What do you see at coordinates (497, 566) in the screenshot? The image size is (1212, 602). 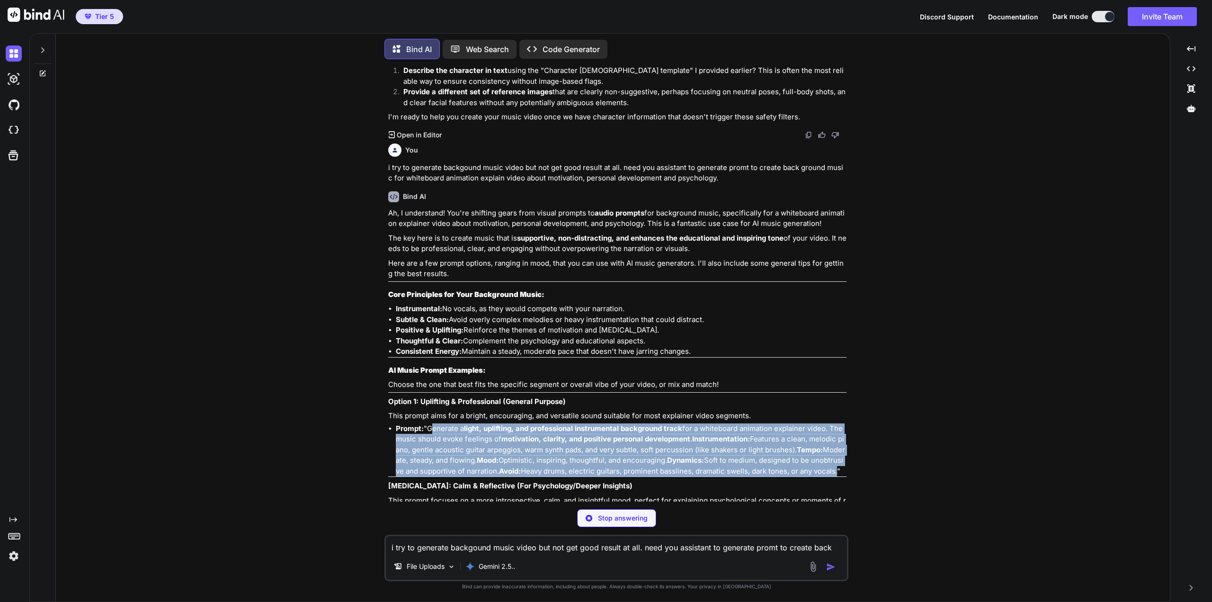 I see `p: Gemini 2.5..` at bounding box center [497, 566].